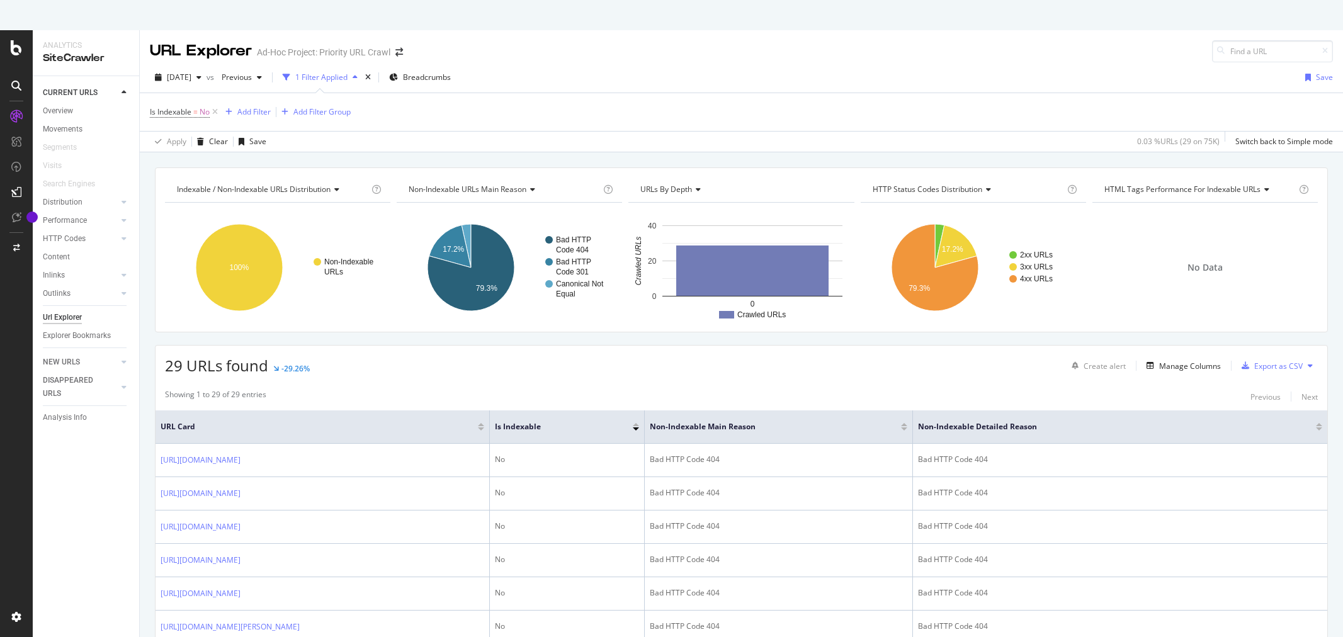  Describe the element at coordinates (86, 129) in the screenshot. I see `a: Movements` at that location.